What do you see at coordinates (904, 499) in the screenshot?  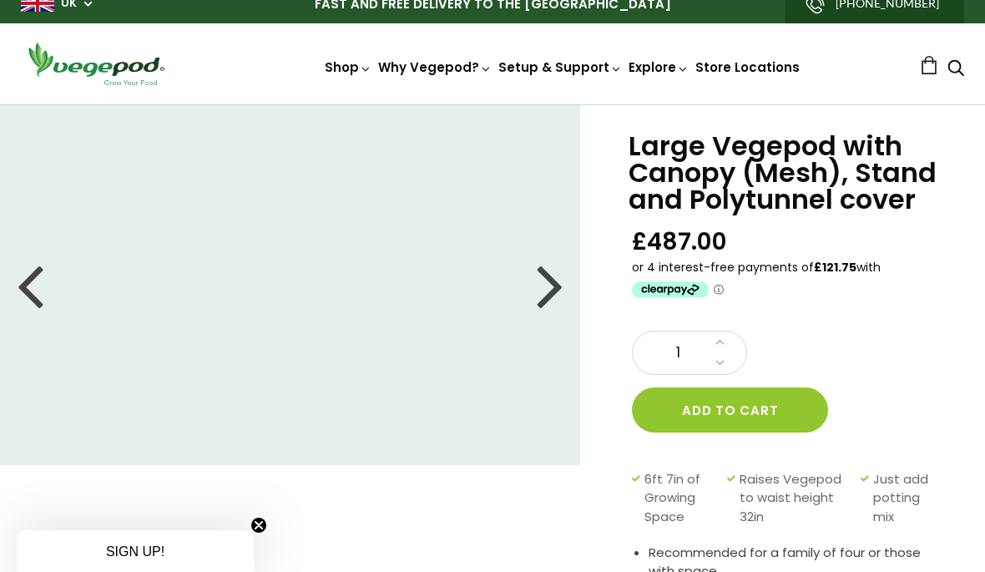 I see `span: Just add potting mix` at bounding box center [904, 499].